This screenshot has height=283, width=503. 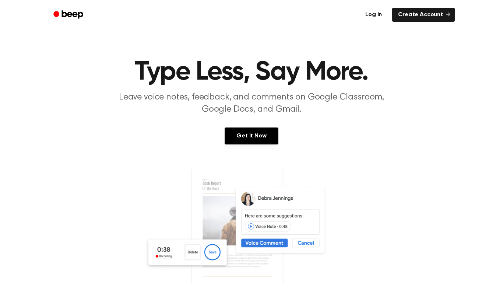 What do you see at coordinates (69, 15) in the screenshot?
I see `a: Beep` at bounding box center [69, 15].